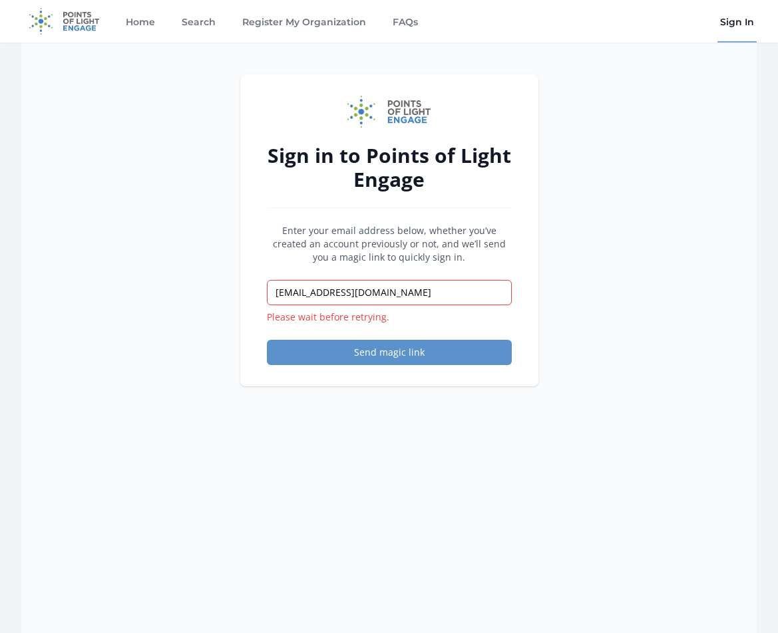  I want to click on input: Email address, so click(389, 293).